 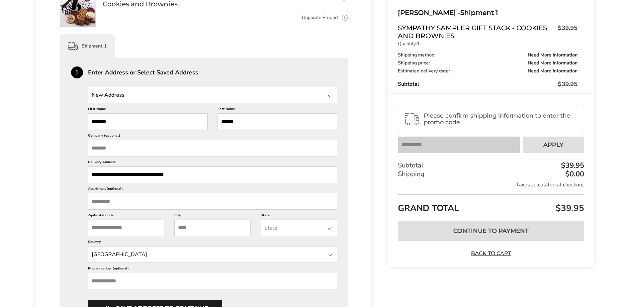 I want to click on label: Apartment (optional), so click(x=213, y=190).